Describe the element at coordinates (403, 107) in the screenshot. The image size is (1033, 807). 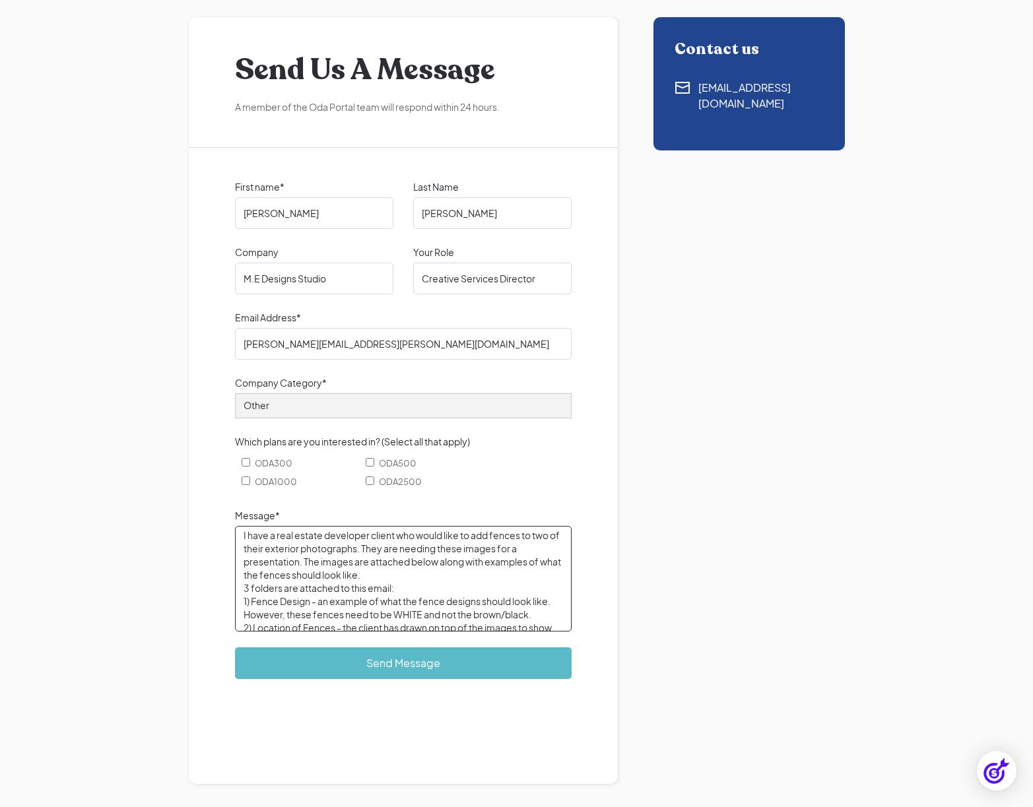
I see `div: A member of the Oda Portal team will respond within 24 hours.` at that location.